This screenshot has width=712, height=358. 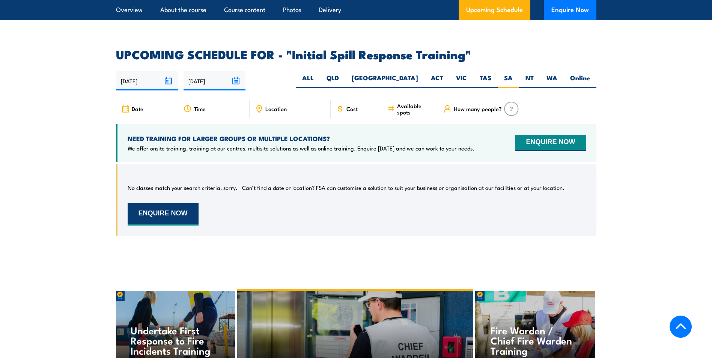 I want to click on span: Cost, so click(x=352, y=108).